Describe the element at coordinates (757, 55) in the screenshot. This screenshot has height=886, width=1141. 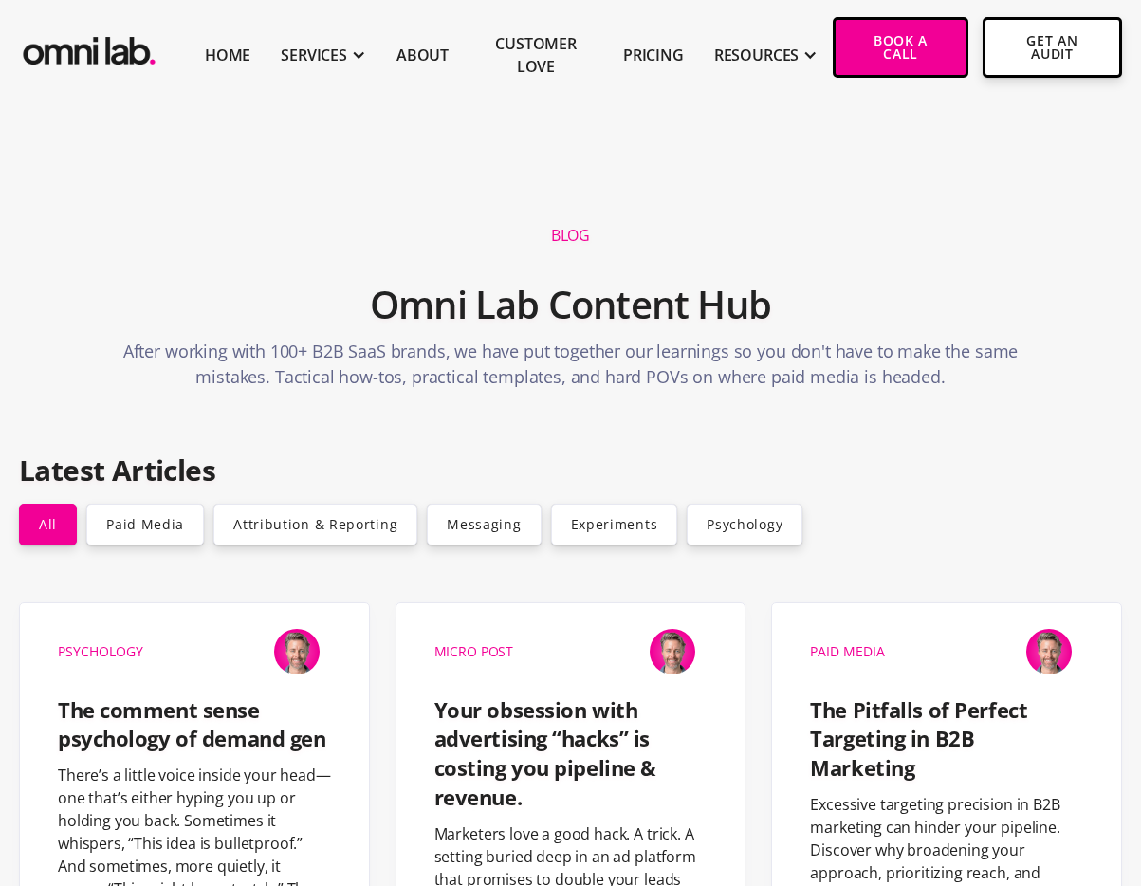
I see `div: RESOURCES` at that location.